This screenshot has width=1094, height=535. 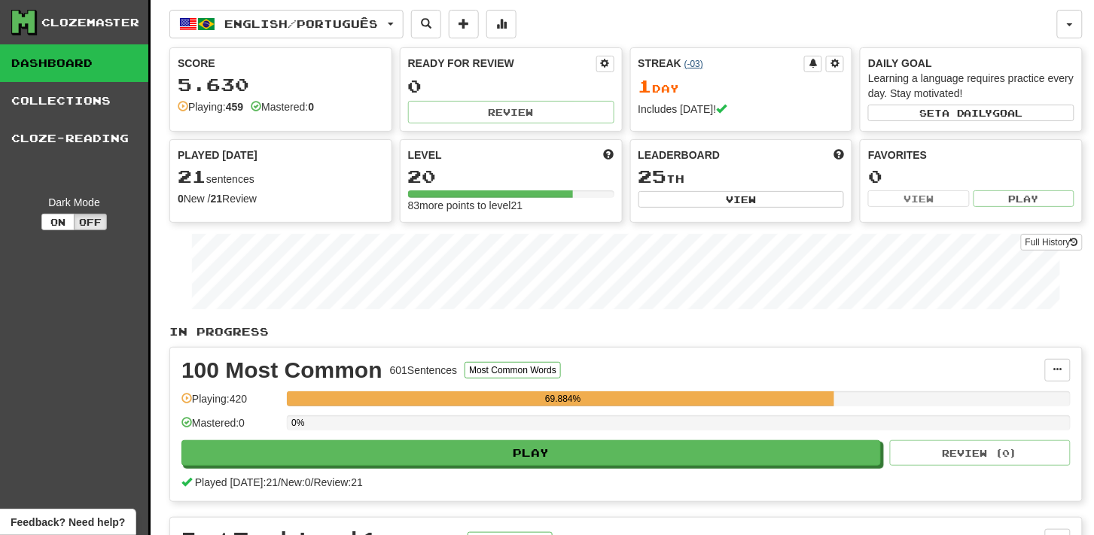 I want to click on div: Day, so click(x=742, y=87).